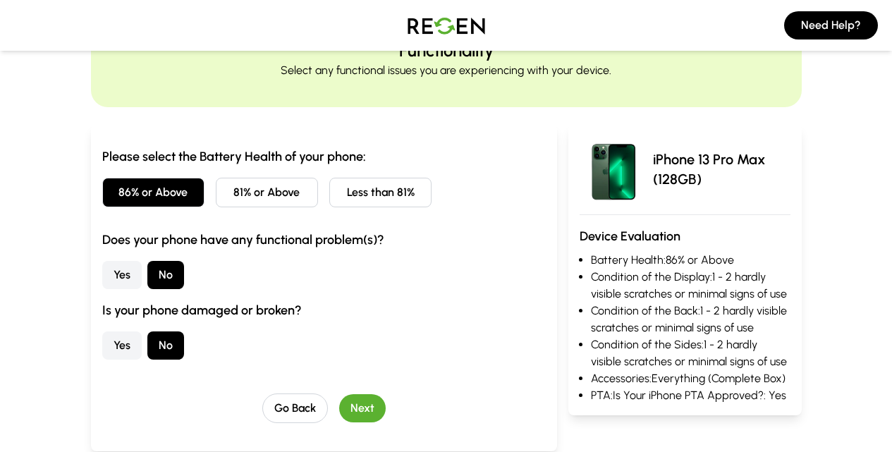  What do you see at coordinates (324, 310) in the screenshot?
I see `h3: Is your phone damaged or broken?` at bounding box center [324, 310].